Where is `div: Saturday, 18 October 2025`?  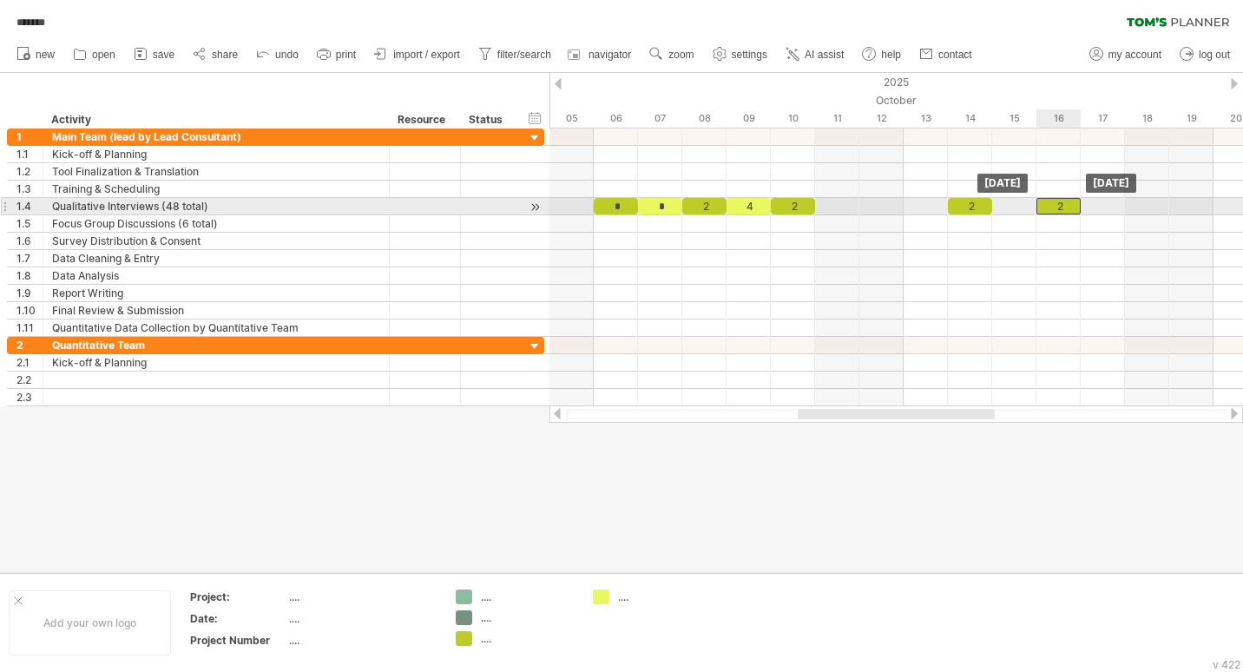
div: Saturday, 18 October 2025 is located at coordinates (1146, 118).